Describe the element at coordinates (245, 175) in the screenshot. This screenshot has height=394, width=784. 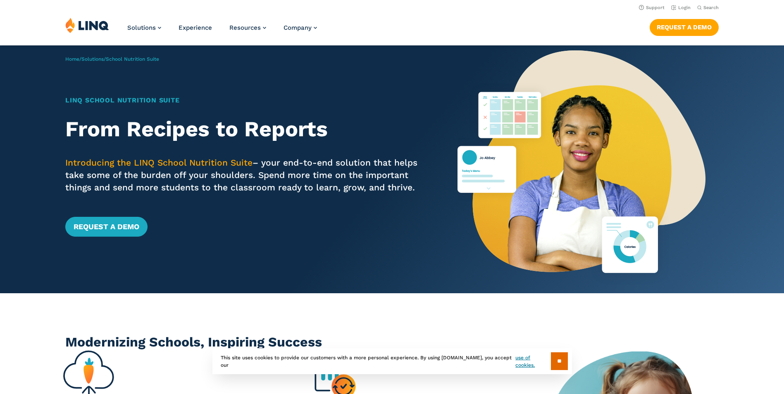
I see `p: – your end-to-end solution that helps take some of the burden off your shoulders. Spend more time...` at that location.